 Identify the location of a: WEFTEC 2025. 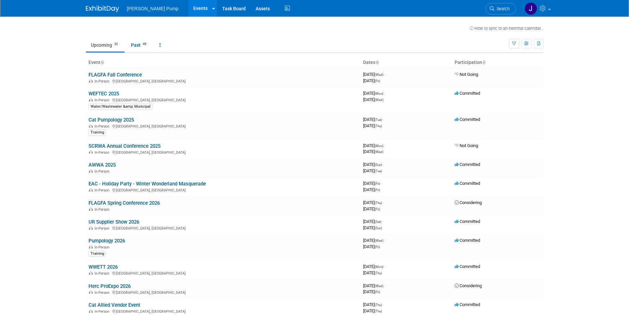
(104, 94).